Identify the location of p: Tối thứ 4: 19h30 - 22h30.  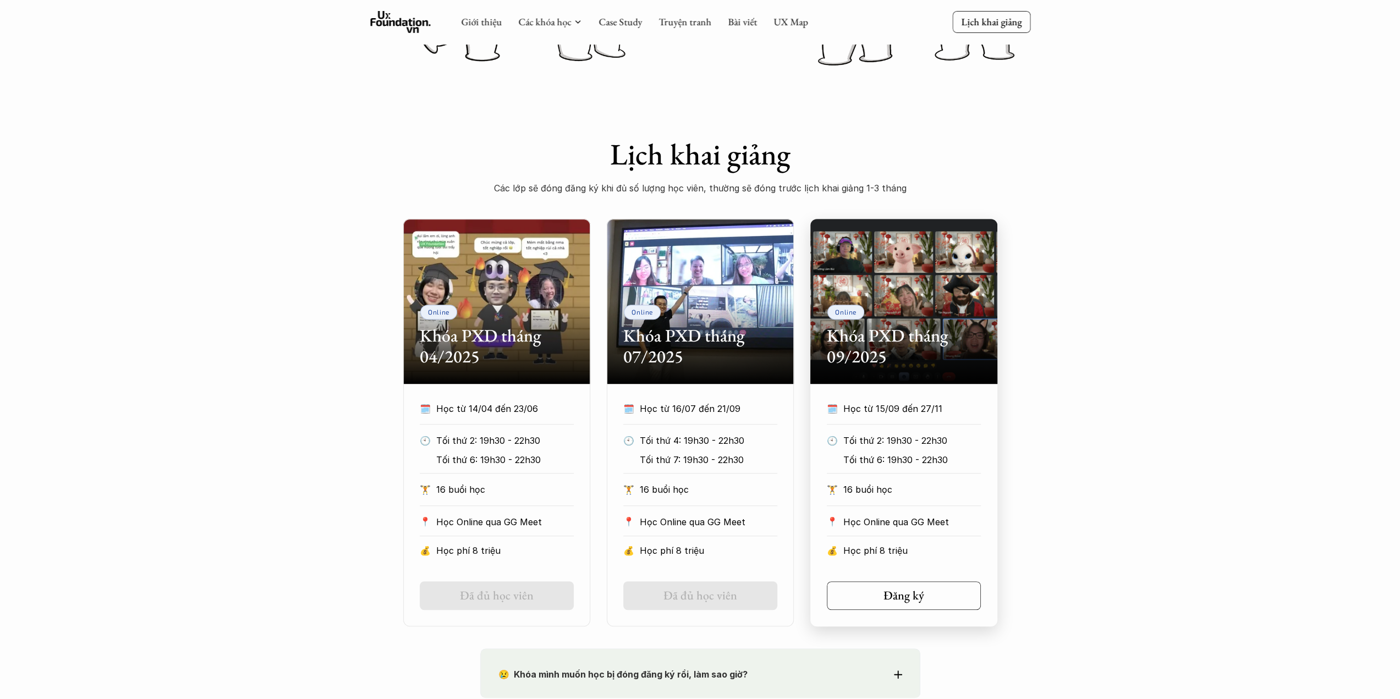
(716, 440).